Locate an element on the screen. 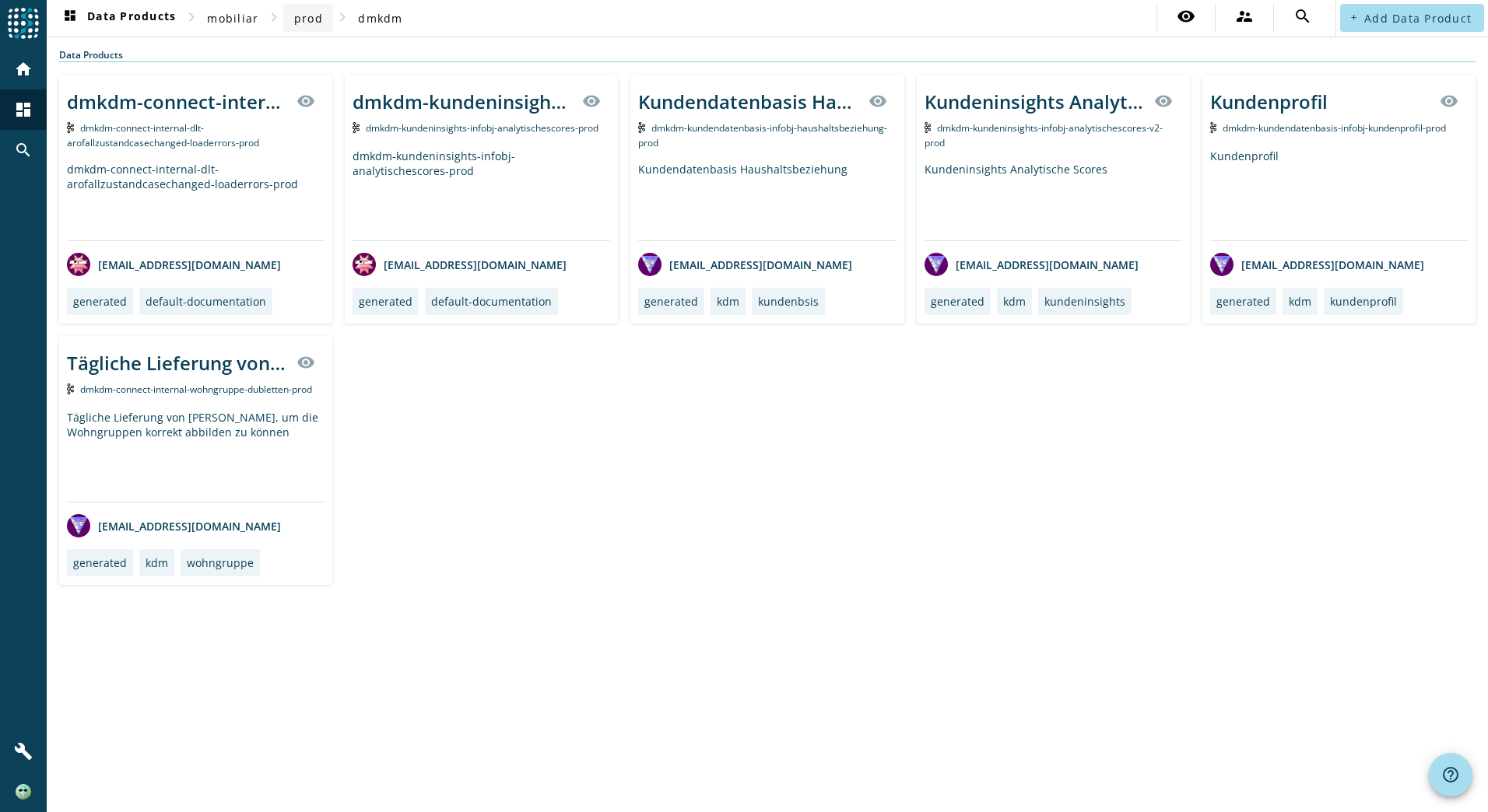 This screenshot has width=1488, height=812. span: mobiliar is located at coordinates (233, 18).